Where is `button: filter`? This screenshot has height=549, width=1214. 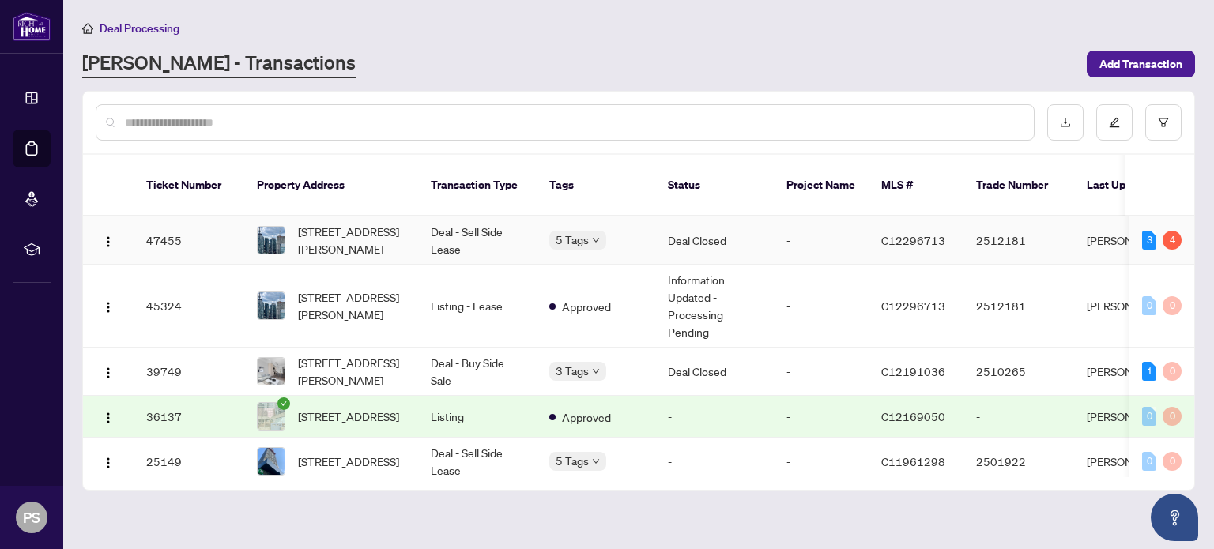 button: filter is located at coordinates (1163, 122).